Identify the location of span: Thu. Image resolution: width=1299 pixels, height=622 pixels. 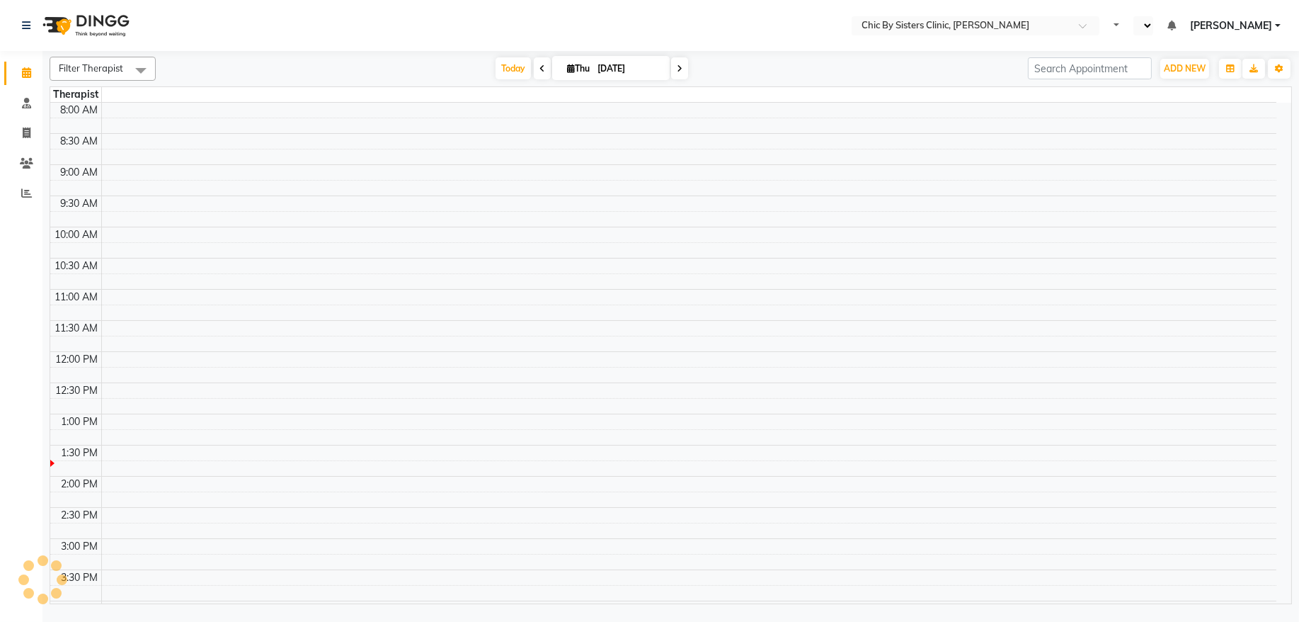
(579, 68).